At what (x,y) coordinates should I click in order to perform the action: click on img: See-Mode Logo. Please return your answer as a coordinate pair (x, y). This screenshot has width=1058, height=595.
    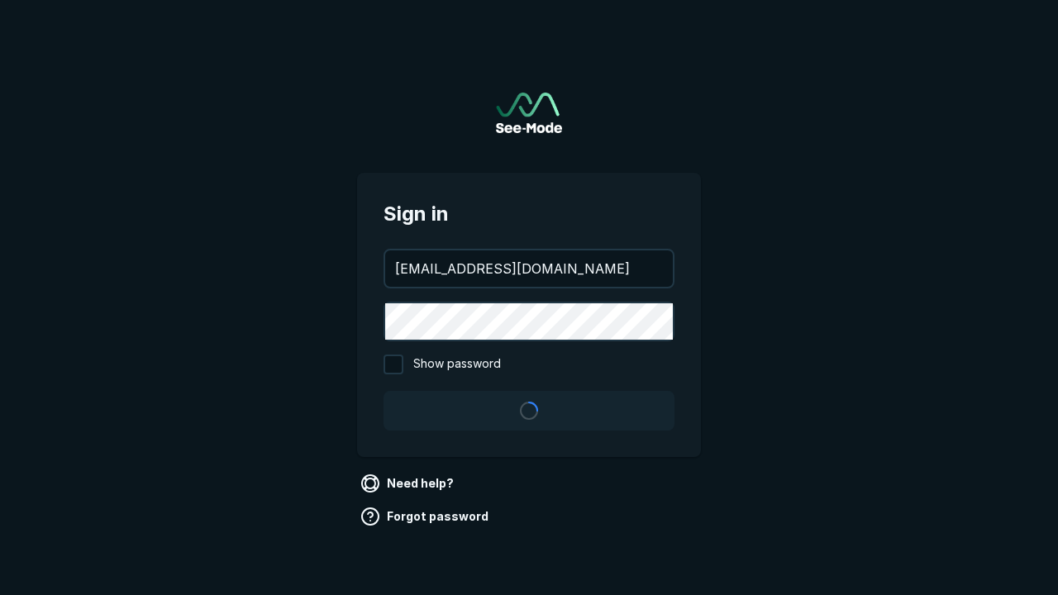
    Looking at the image, I should click on (529, 112).